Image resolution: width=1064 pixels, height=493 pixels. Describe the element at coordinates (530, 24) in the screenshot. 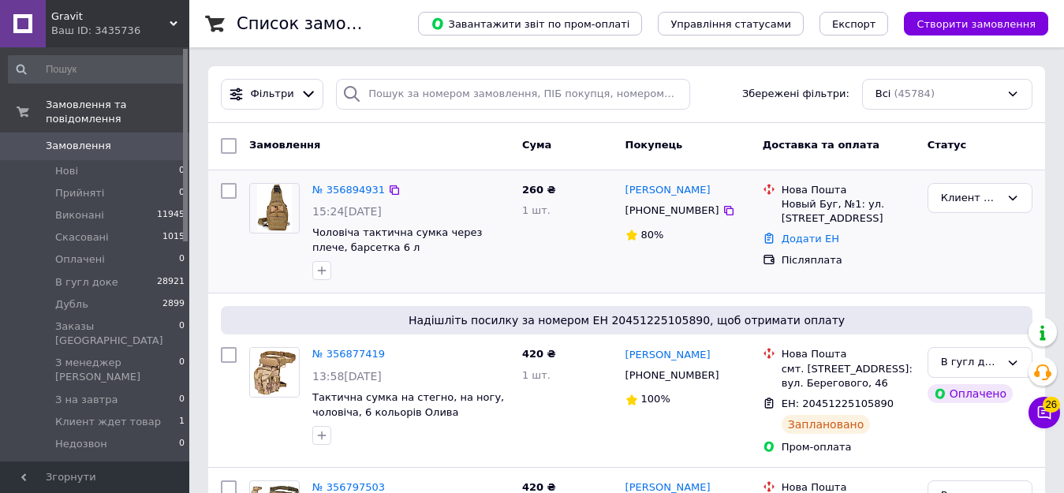

I see `button: Завантажити звіт по пром-оплаті` at that location.